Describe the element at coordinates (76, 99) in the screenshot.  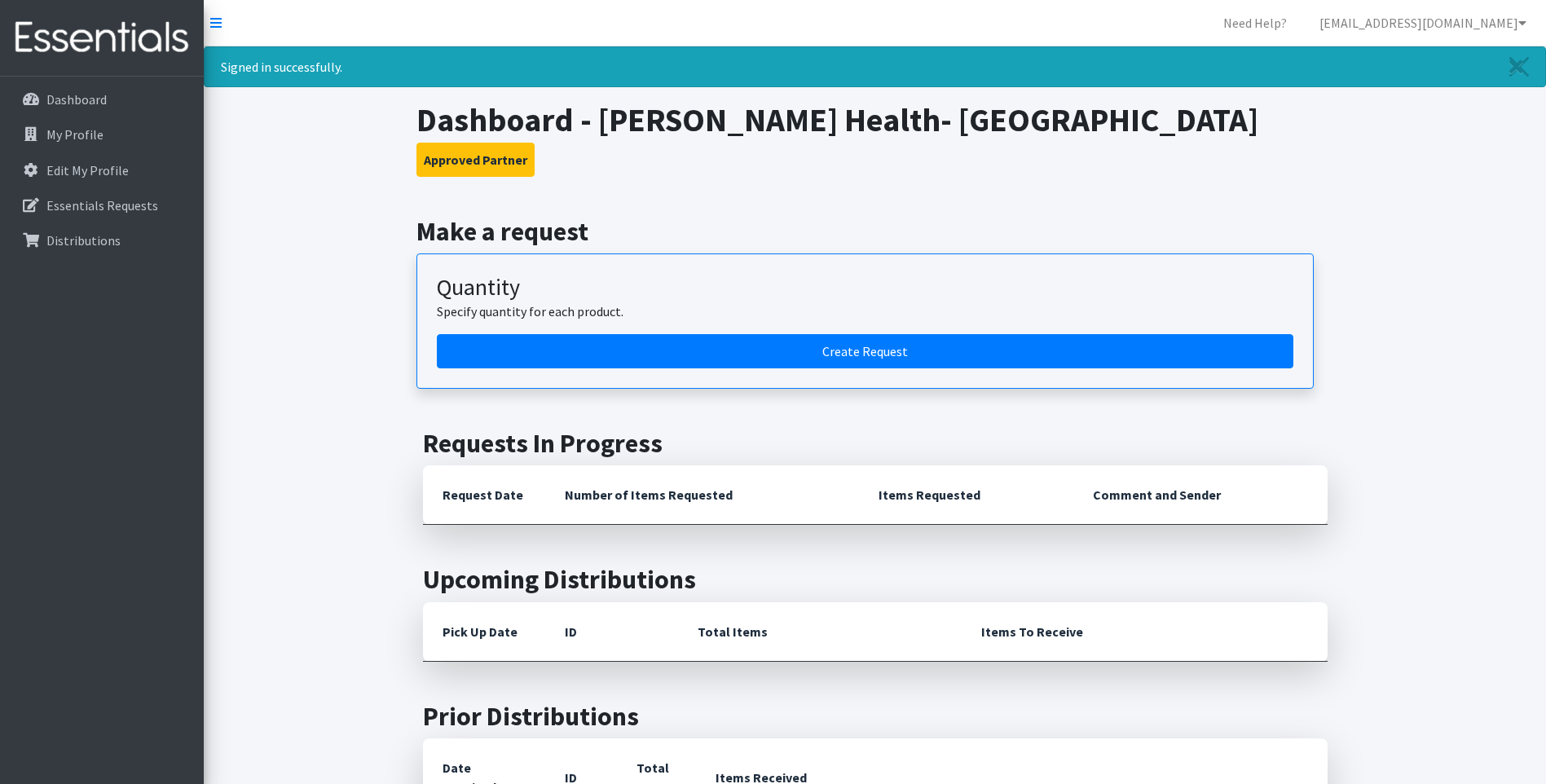
I see `p: Dashboard` at that location.